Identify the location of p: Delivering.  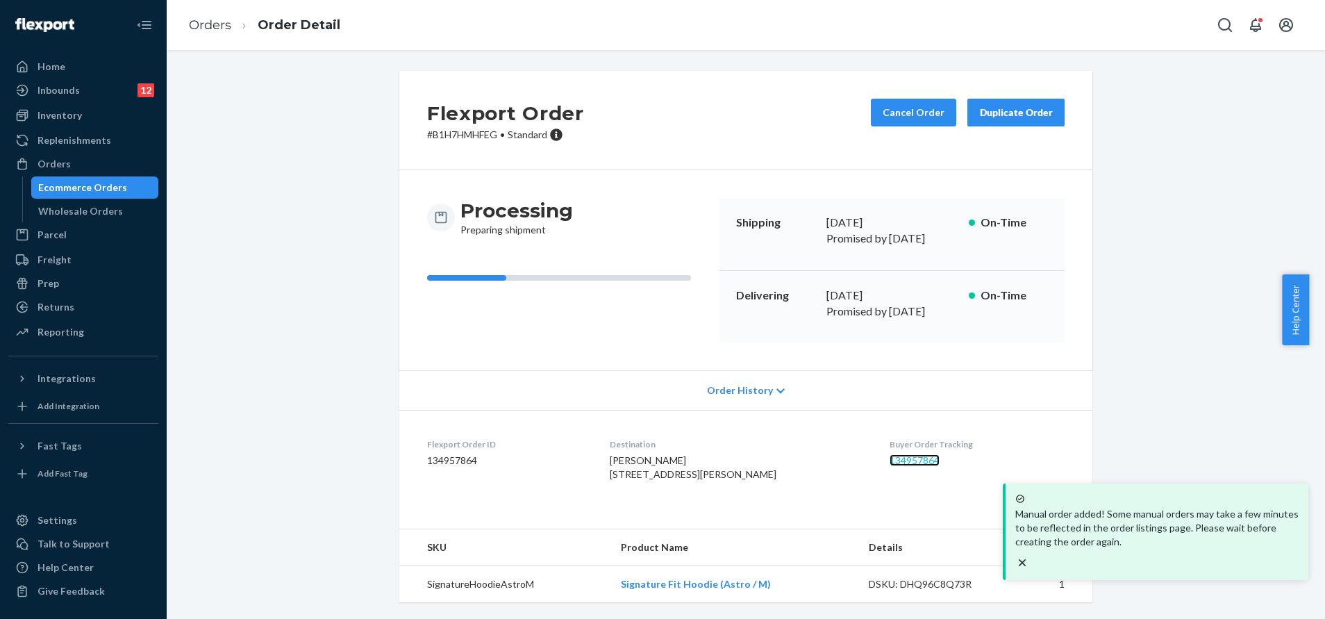
(775, 295).